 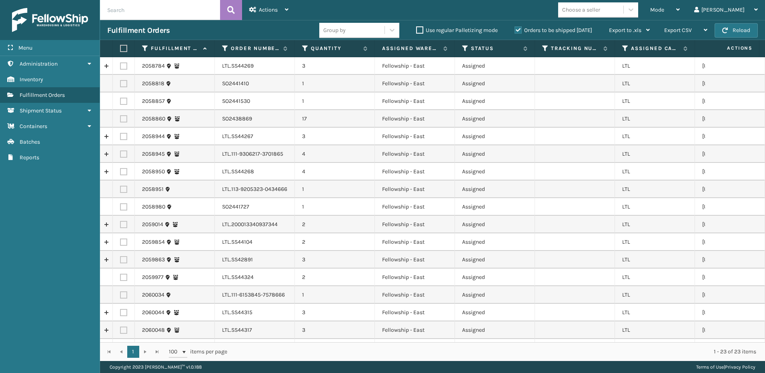 What do you see at coordinates (175, 352) in the screenshot?
I see `span: 100` at bounding box center [175, 352].